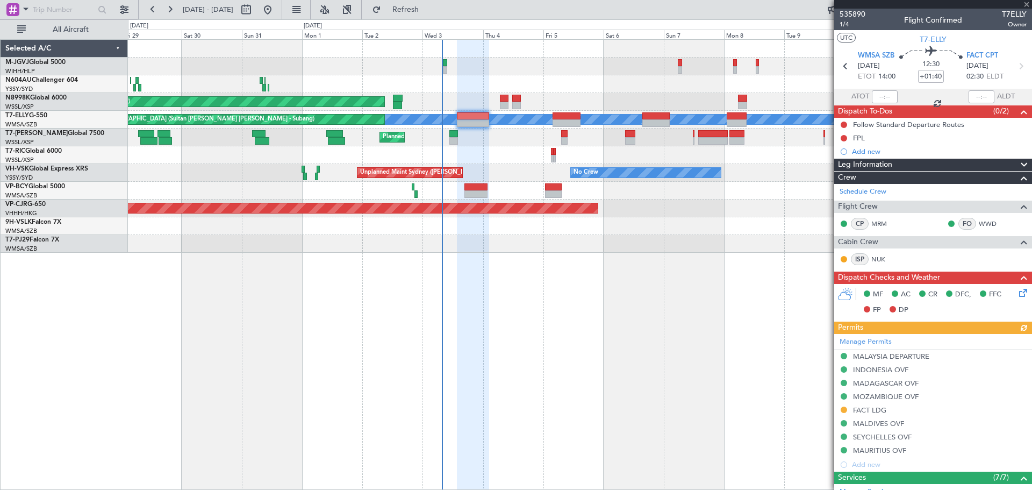 The width and height of the screenshot is (1032, 490). Describe the element at coordinates (860, 97) in the screenshot. I see `span: ATOT` at that location.